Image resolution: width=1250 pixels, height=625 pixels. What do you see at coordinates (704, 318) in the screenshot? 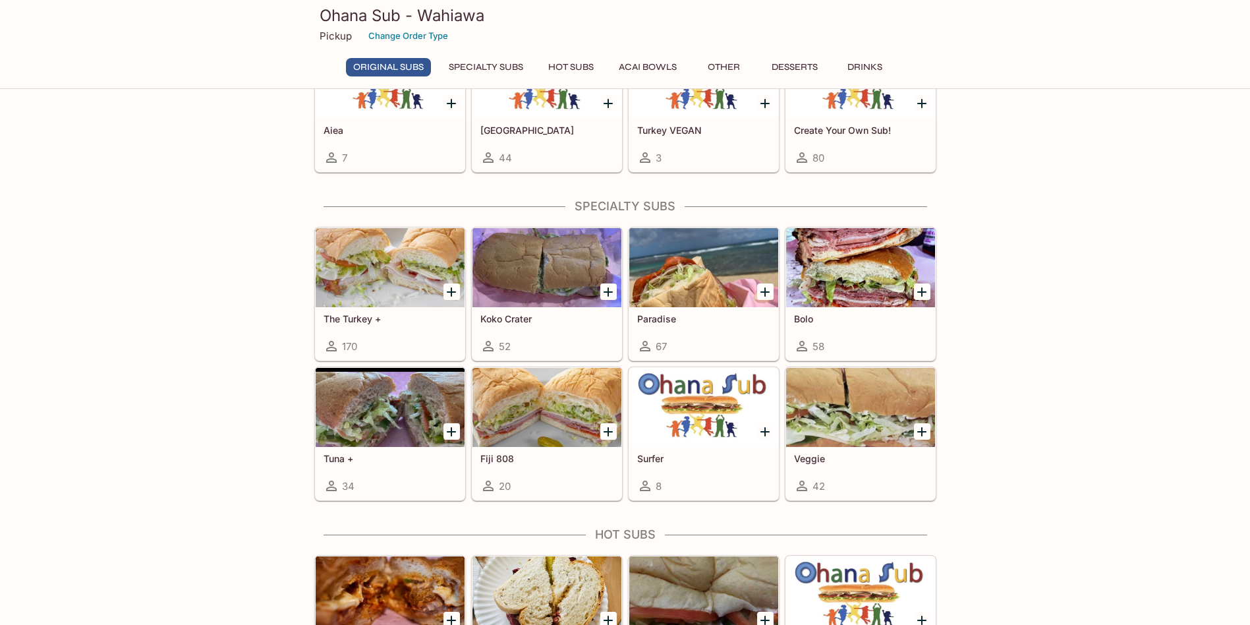
I see `h5: Paradise` at bounding box center [704, 318].